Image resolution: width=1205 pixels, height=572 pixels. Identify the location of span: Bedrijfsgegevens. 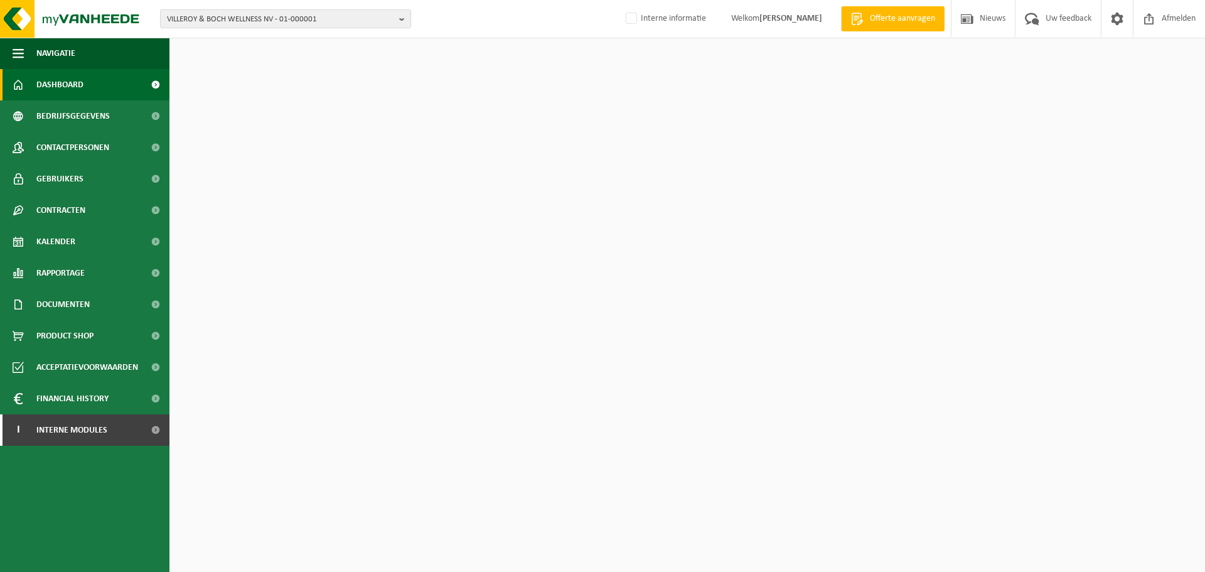
(73, 116).